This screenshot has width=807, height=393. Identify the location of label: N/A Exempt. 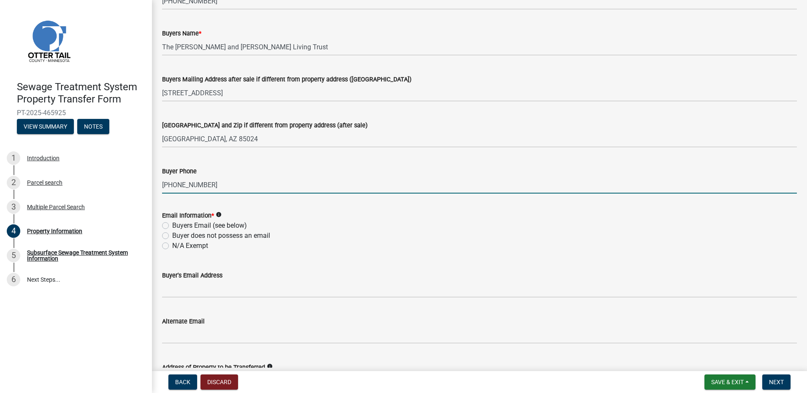
(190, 246).